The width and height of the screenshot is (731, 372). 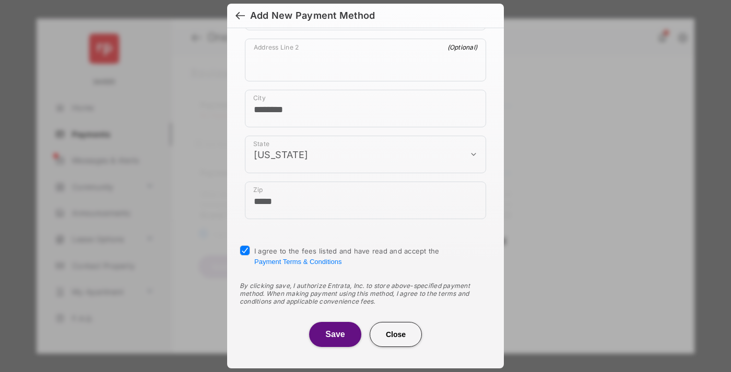 I want to click on div: payment_method_screening[postal_addresses][postalCode], so click(x=366, y=201).